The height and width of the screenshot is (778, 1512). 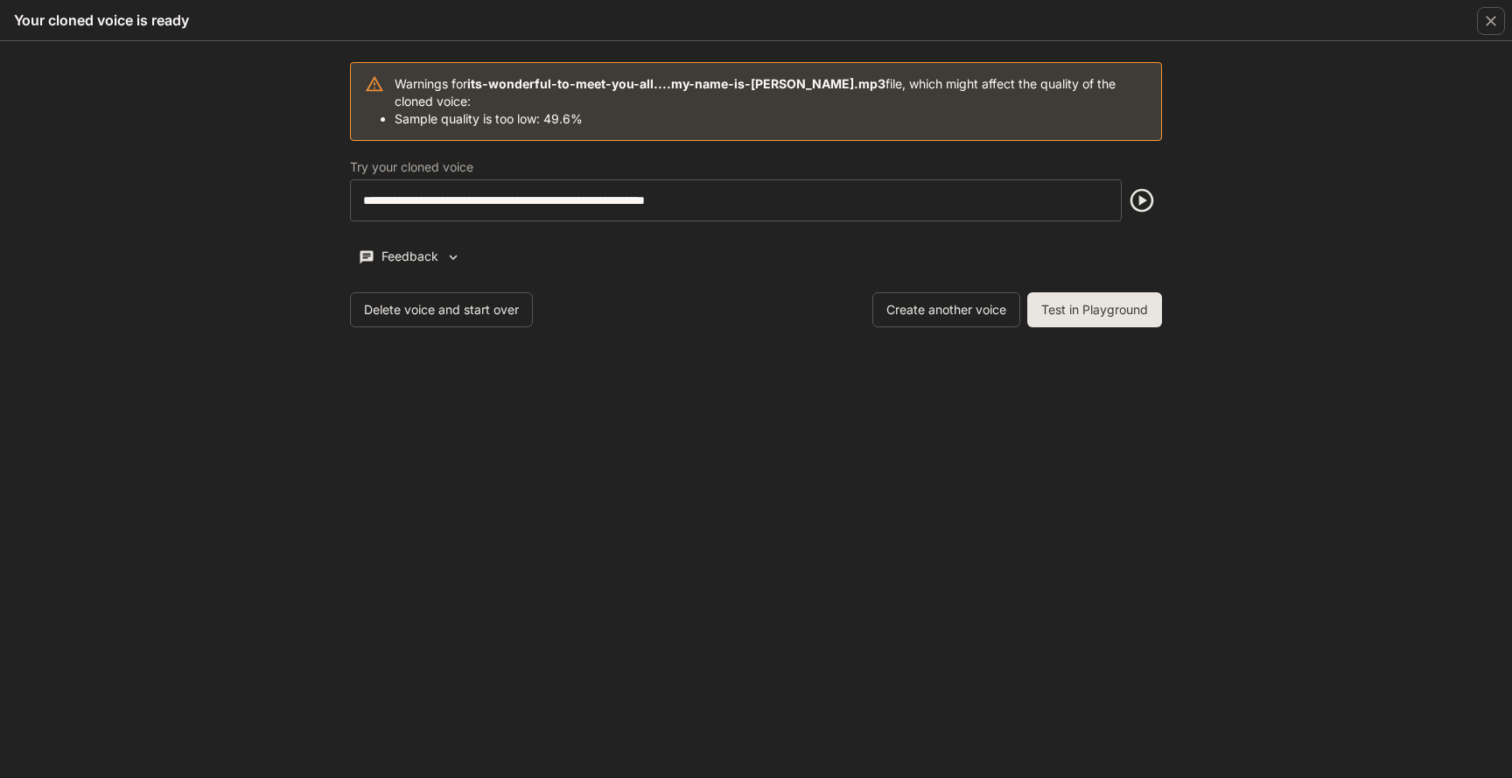 I want to click on div: Warnings for file, which might affect the quality of the cloned voice:, so click(x=771, y=102).